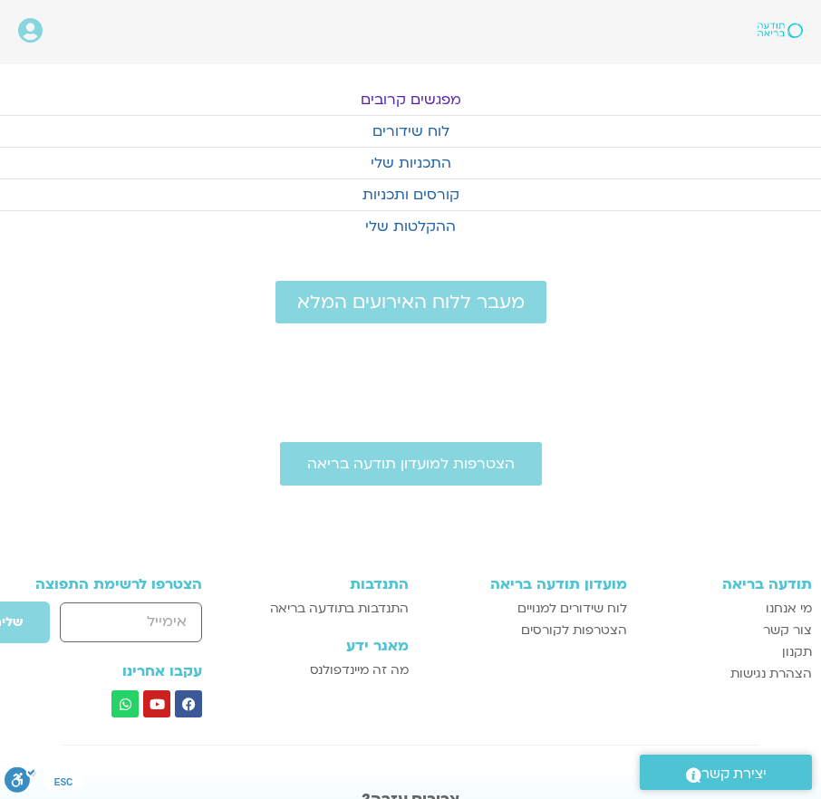 This screenshot has height=799, width=821. What do you see at coordinates (330, 646) in the screenshot?
I see `h3: מאגר ידע` at bounding box center [330, 646].